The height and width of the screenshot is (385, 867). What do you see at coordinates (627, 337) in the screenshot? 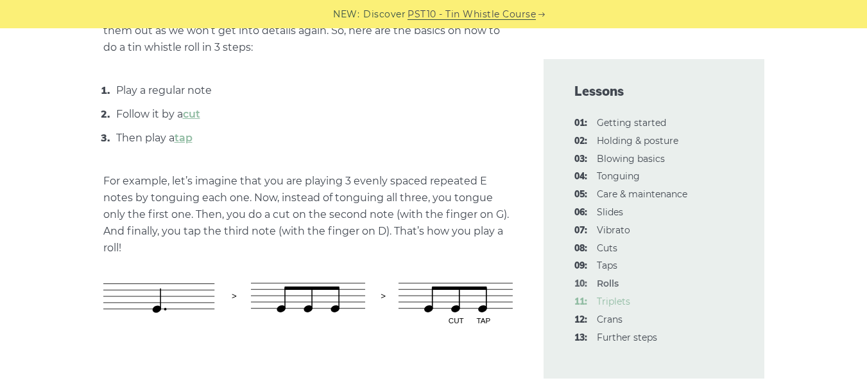
I see `a: 13:Further steps` at bounding box center [627, 337].